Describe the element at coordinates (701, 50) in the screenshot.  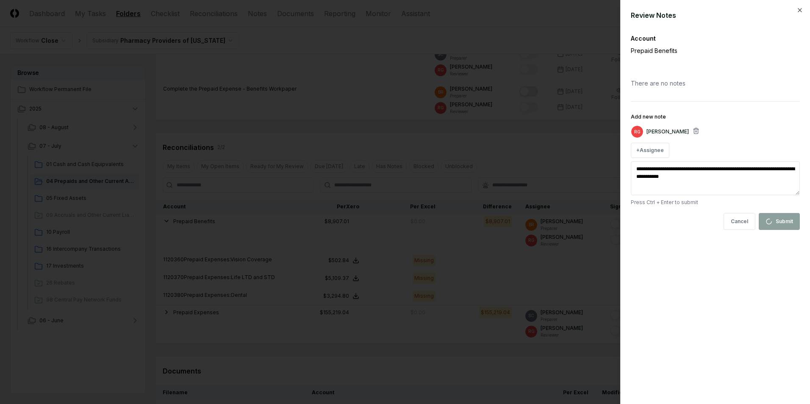
I see `p: Prepaid Benefits` at that location.